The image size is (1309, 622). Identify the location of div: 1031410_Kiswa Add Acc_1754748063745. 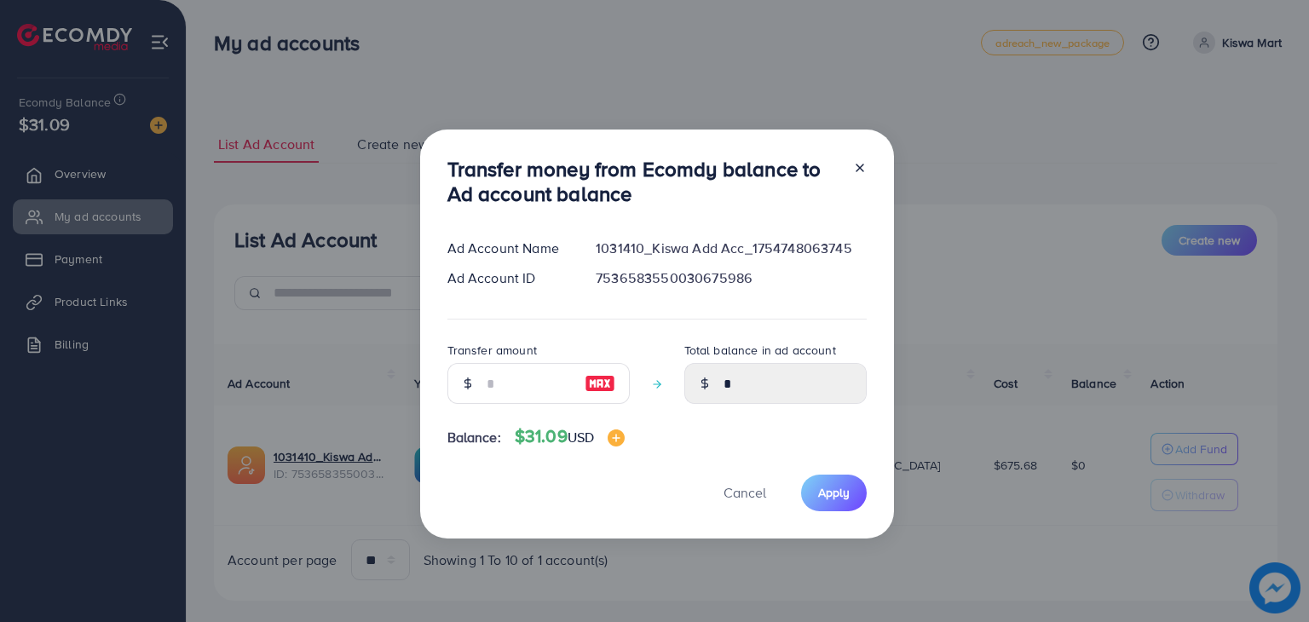
(730, 248).